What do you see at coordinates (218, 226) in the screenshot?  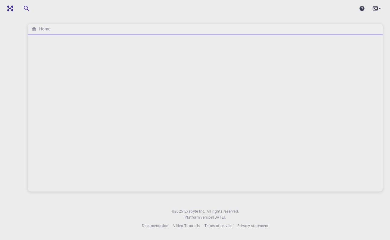 I see `a: Terms of service` at bounding box center [218, 226].